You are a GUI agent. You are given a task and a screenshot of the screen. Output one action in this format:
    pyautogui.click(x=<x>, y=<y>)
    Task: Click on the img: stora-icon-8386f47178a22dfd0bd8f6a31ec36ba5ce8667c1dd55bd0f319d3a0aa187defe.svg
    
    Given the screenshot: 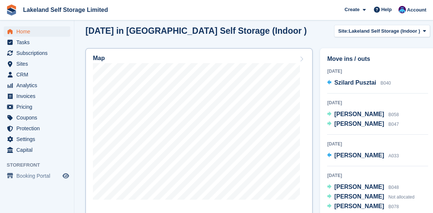 What is the action you would take?
    pyautogui.click(x=12, y=10)
    